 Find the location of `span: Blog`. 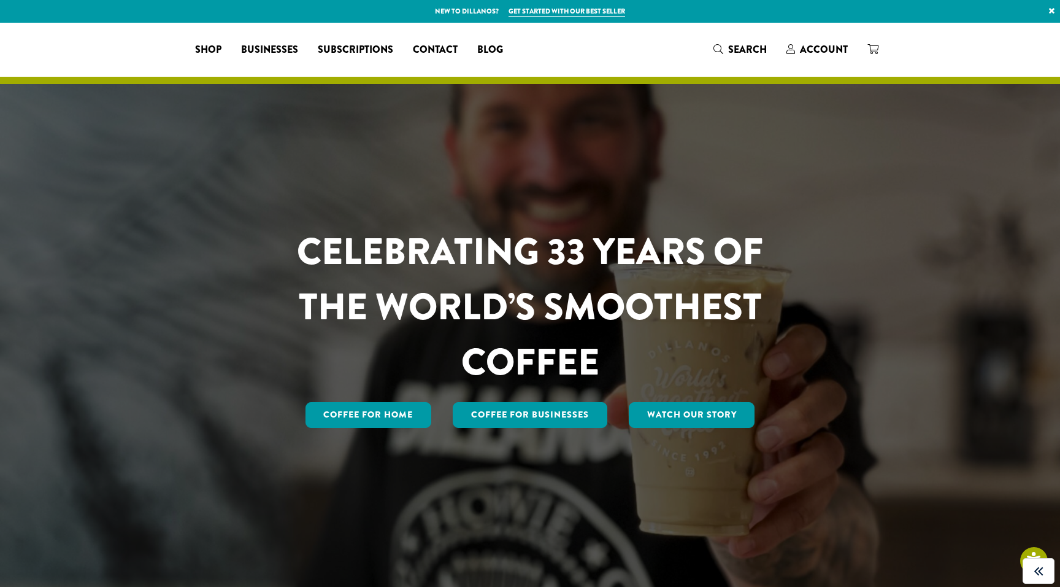

span: Blog is located at coordinates (490, 50).